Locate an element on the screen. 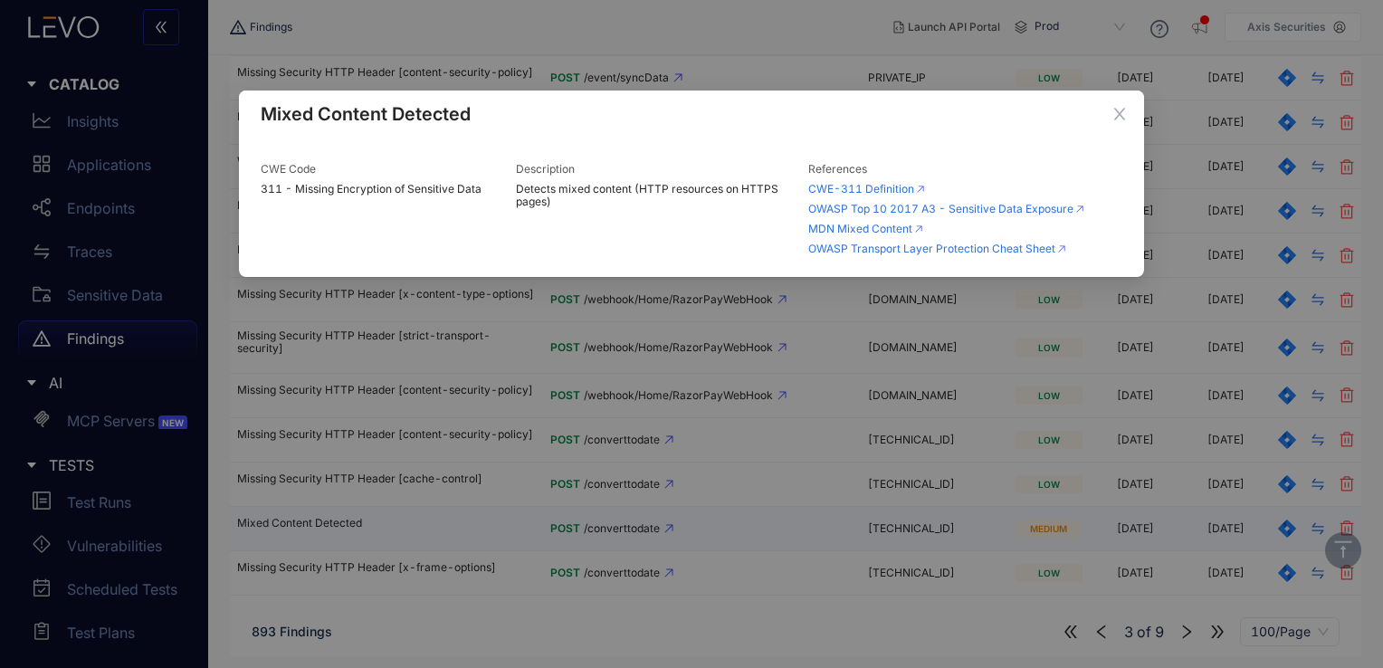 This screenshot has height=668, width=1383. span: Detects mixed content (HTTP resources on HTTPS pages) is located at coordinates (654, 195).